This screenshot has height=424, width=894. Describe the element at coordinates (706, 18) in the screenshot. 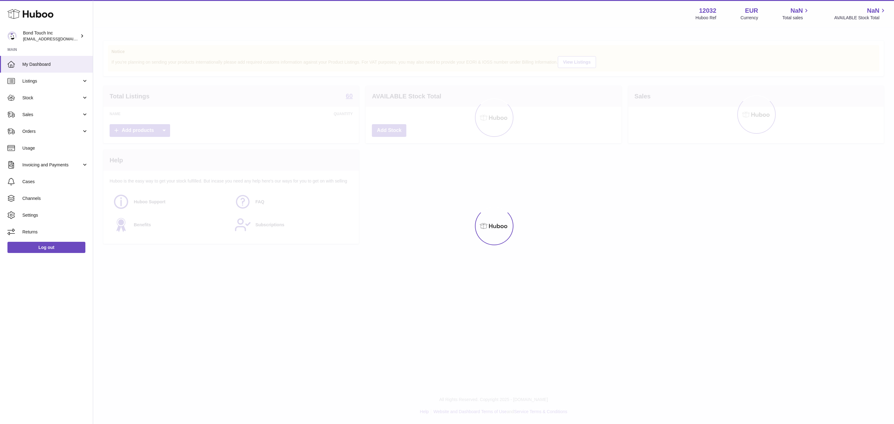

I see `div: Huboo Ref` at that location.